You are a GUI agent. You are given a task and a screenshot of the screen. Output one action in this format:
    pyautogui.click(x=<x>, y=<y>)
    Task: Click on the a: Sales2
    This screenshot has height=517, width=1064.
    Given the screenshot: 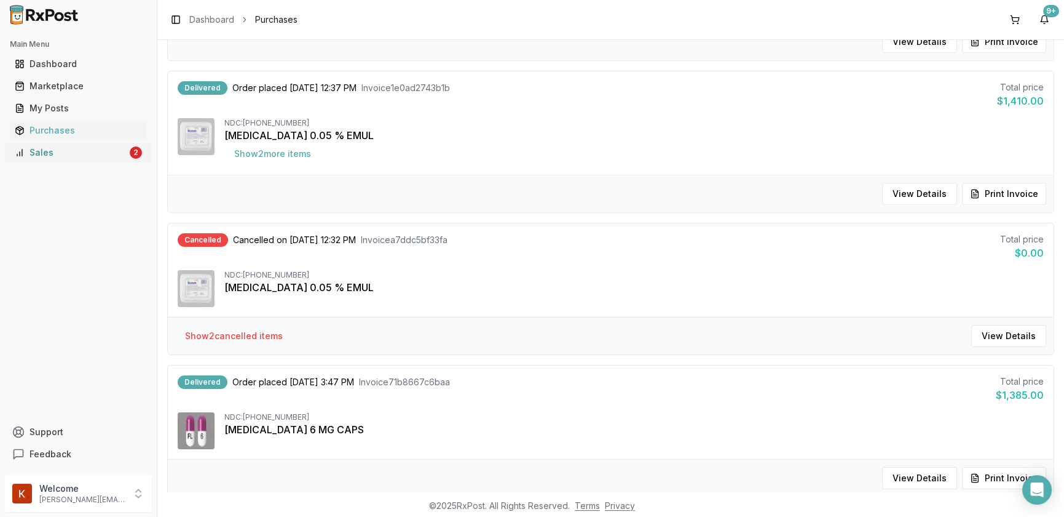 What is the action you would take?
    pyautogui.click(x=78, y=153)
    